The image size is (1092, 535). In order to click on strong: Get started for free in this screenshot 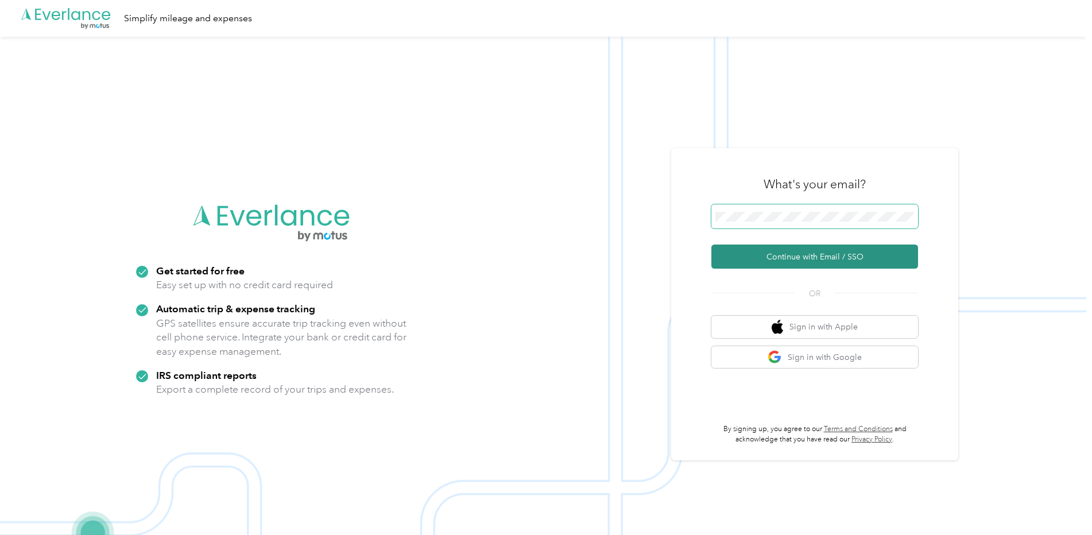, I will do `click(200, 270)`.